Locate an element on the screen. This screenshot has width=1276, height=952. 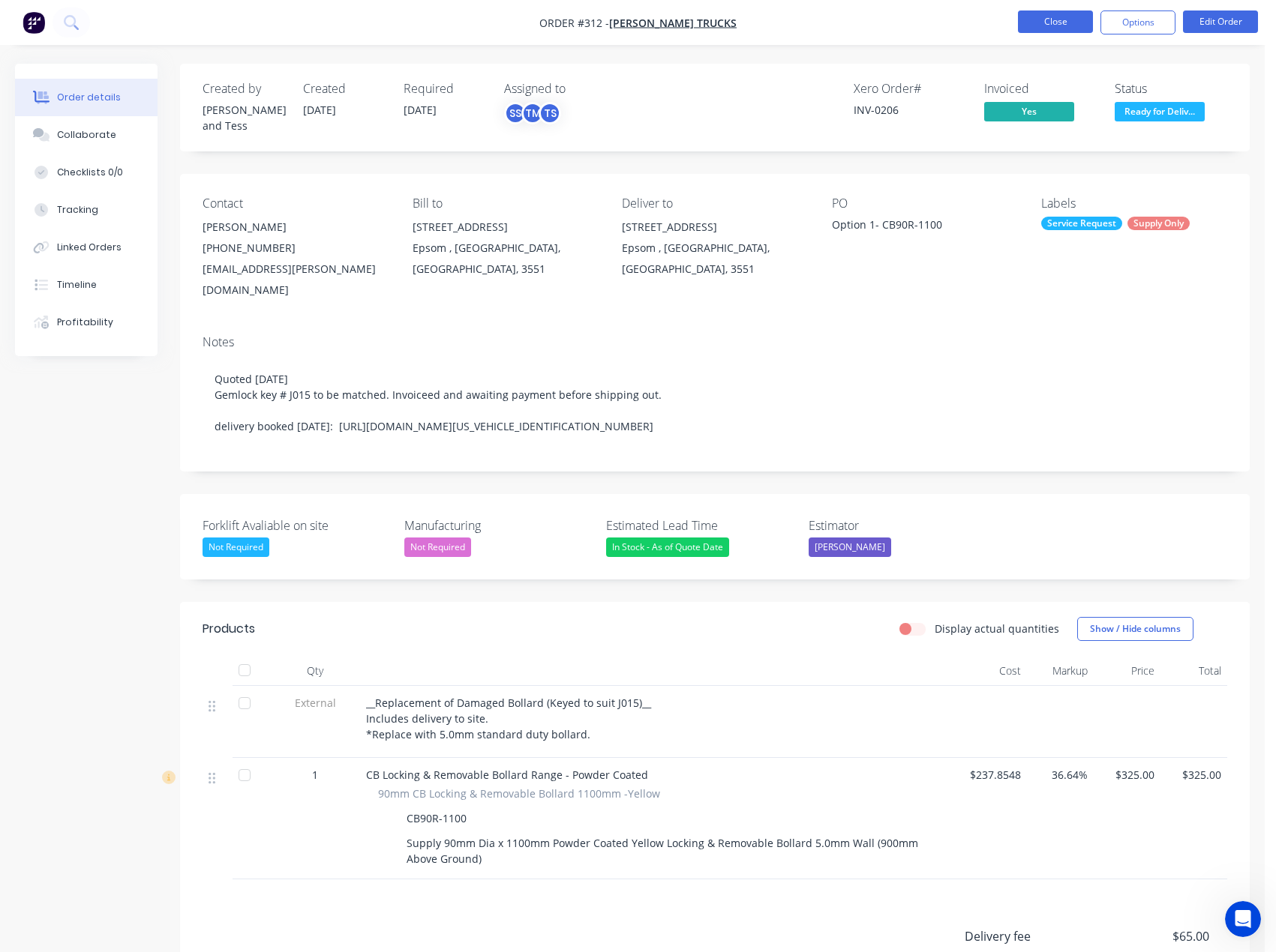
button: go back is located at coordinates (24, 21).